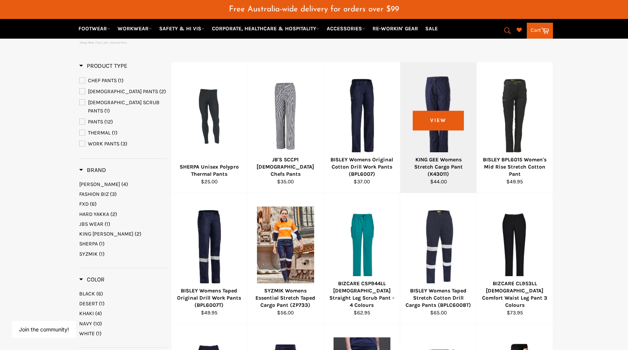 The width and height of the screenshot is (628, 350). What do you see at coordinates (123, 92) in the screenshot?
I see `a: LADIES PANTS` at bounding box center [123, 92].